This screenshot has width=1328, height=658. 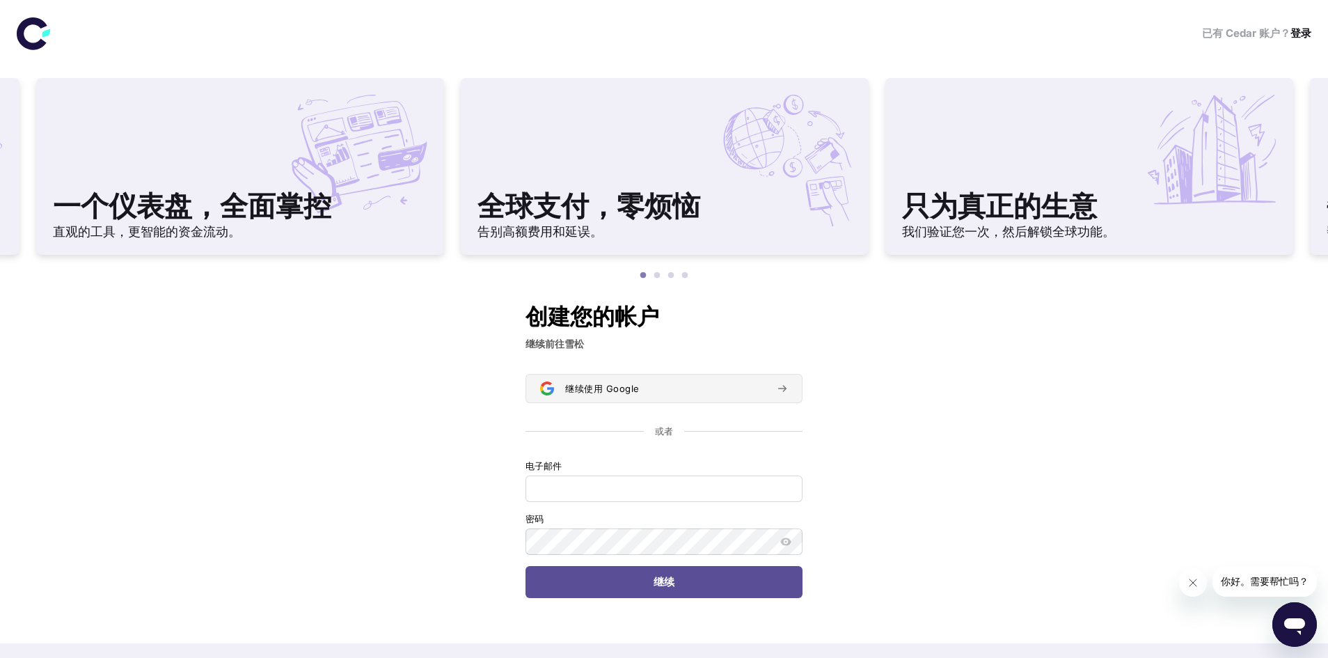 I want to click on button: 显示密码, so click(x=786, y=542).